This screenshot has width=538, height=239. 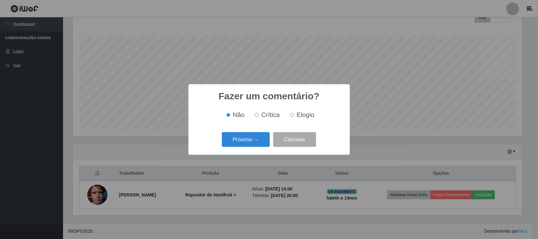 I want to click on span: Crítica, so click(x=270, y=115).